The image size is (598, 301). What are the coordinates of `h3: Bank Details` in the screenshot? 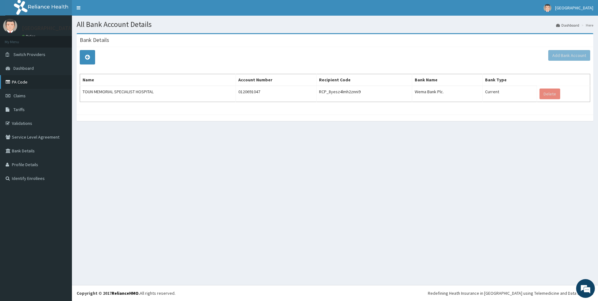 It's located at (94, 40).